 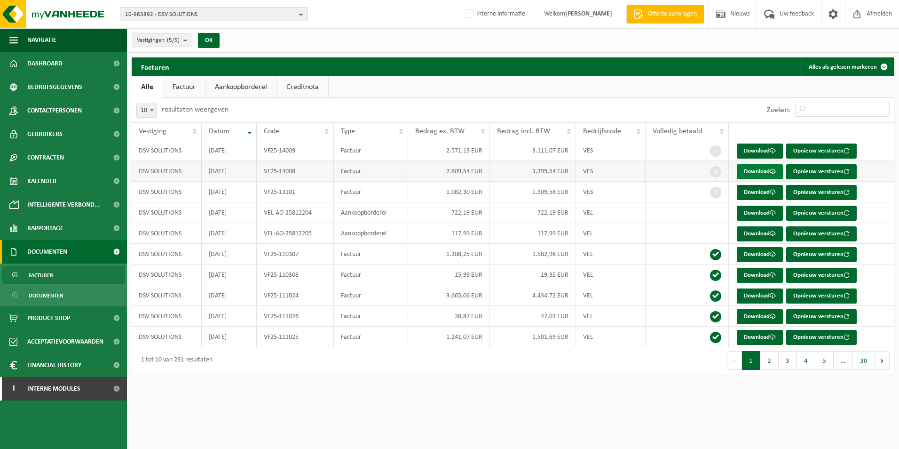 I want to click on td: VF25-110307, so click(x=295, y=254).